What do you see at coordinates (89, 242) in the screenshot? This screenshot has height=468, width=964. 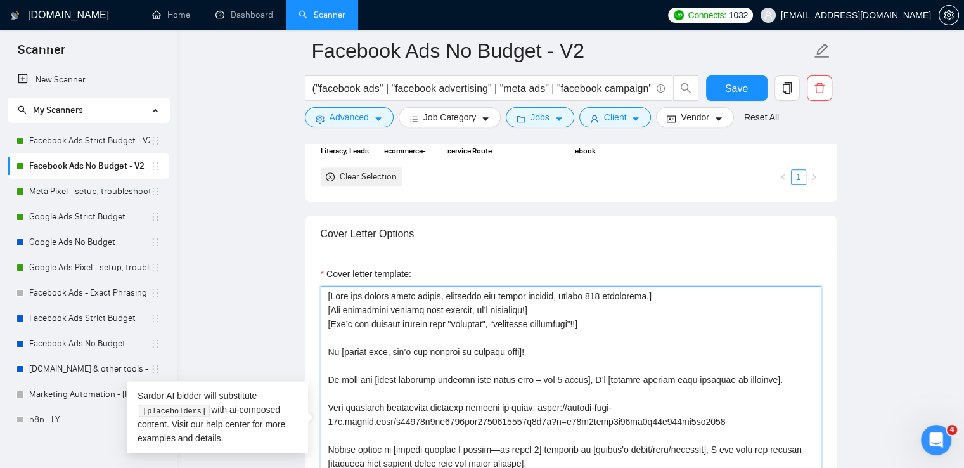 I see `a: Google Ads No Budget` at bounding box center [89, 242].